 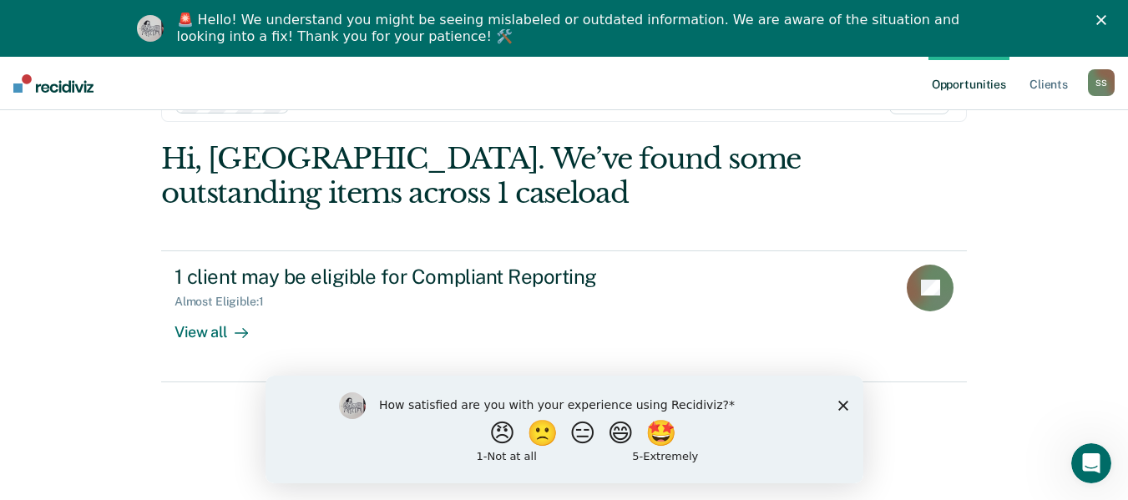 What do you see at coordinates (563, 316) in the screenshot?
I see `a: 1 client may be eligible for Compliant ReportingAlmost Eligible:1View all` at bounding box center [563, 316].